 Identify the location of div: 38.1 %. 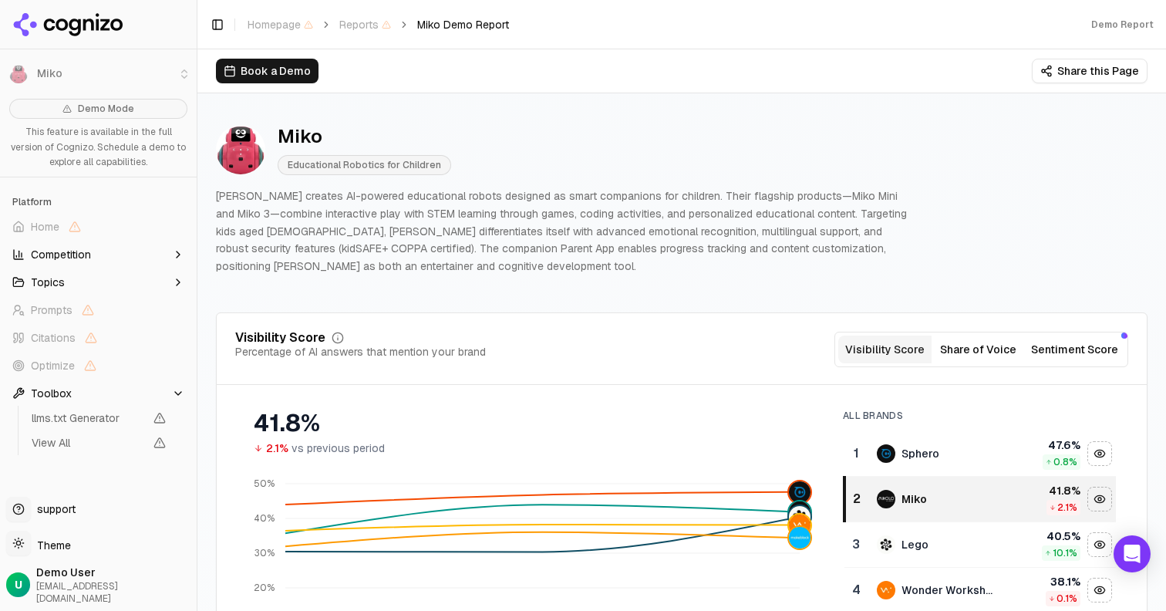
(1045, 581).